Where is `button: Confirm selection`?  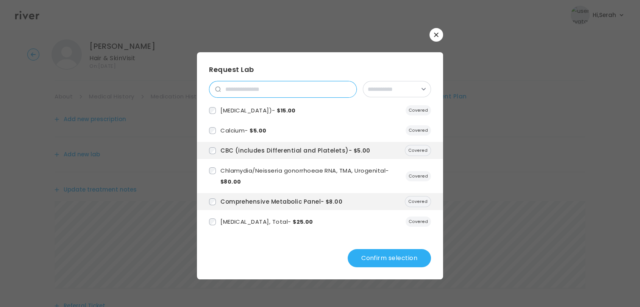 button: Confirm selection is located at coordinates (389, 258).